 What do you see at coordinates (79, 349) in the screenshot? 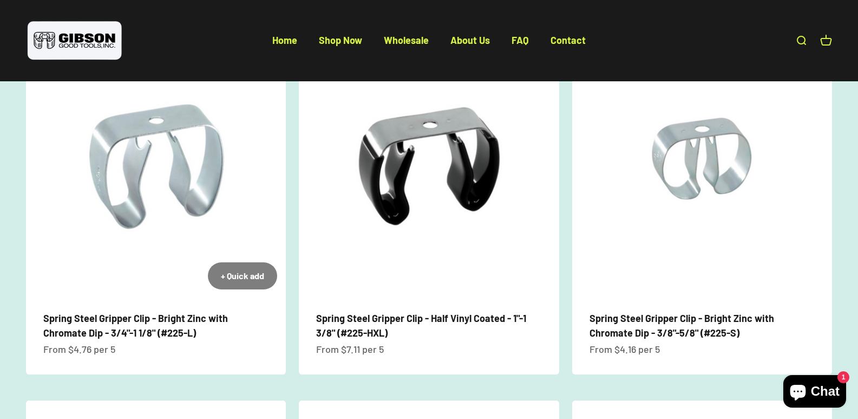
I see `sale-price: From $4.76 per 5` at bounding box center [79, 349].